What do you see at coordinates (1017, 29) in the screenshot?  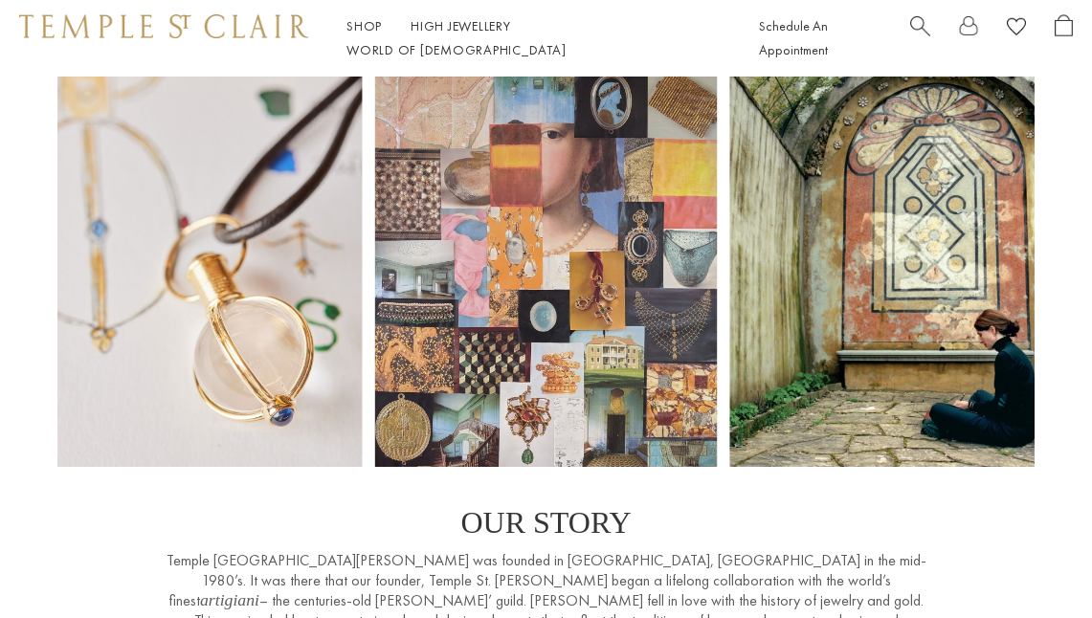 I see `a: View Wishlist` at bounding box center [1017, 29].